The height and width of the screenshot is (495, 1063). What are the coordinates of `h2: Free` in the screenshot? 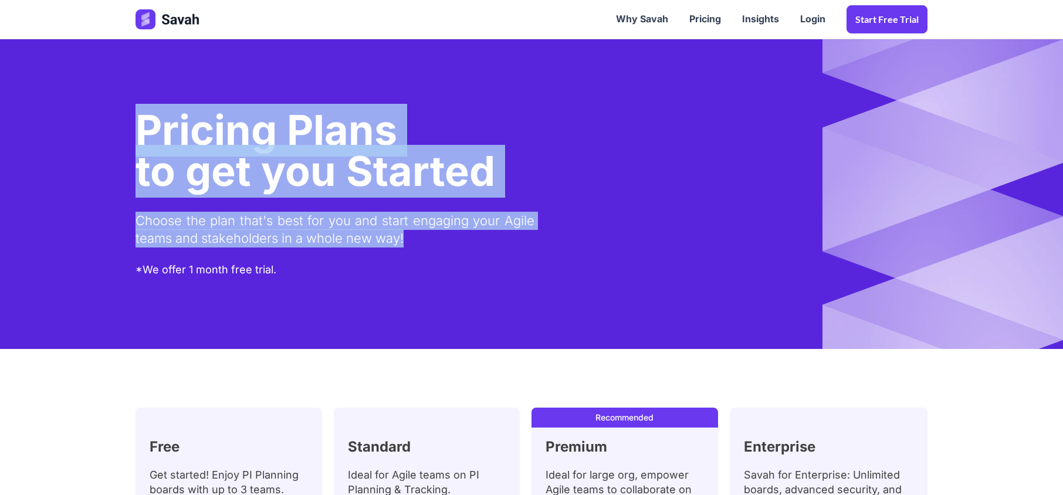 It's located at (164, 447).